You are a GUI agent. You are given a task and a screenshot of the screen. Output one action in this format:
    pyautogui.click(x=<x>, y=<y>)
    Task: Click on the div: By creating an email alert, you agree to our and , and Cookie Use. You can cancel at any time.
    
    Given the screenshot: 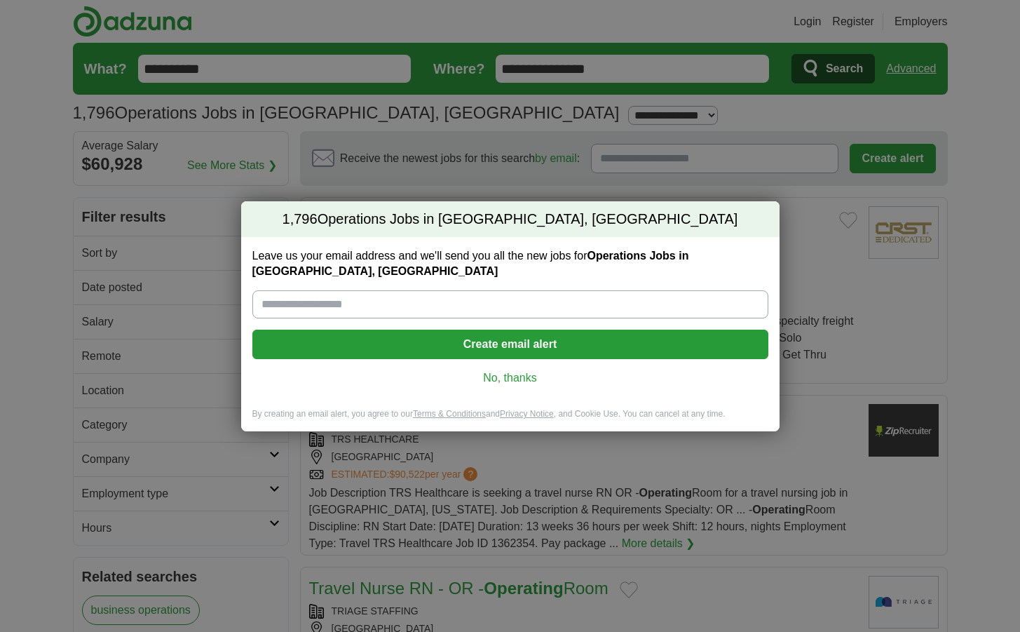 What is the action you would take?
    pyautogui.click(x=510, y=419)
    